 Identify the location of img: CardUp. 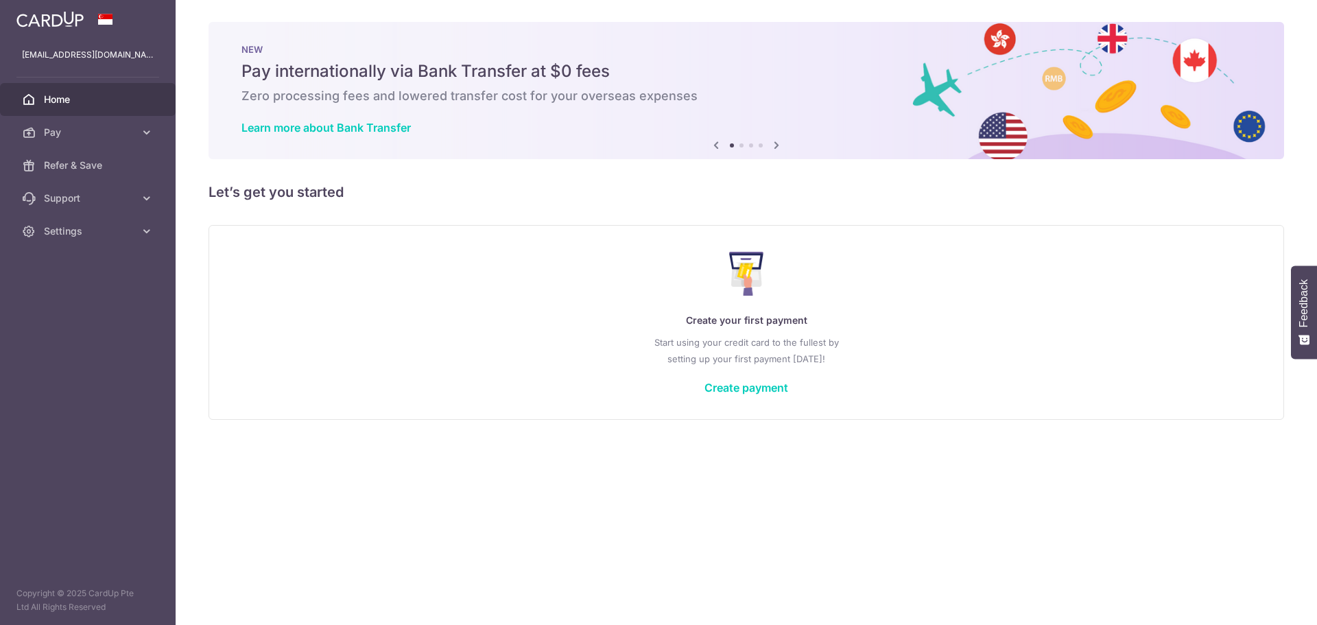
(50, 19).